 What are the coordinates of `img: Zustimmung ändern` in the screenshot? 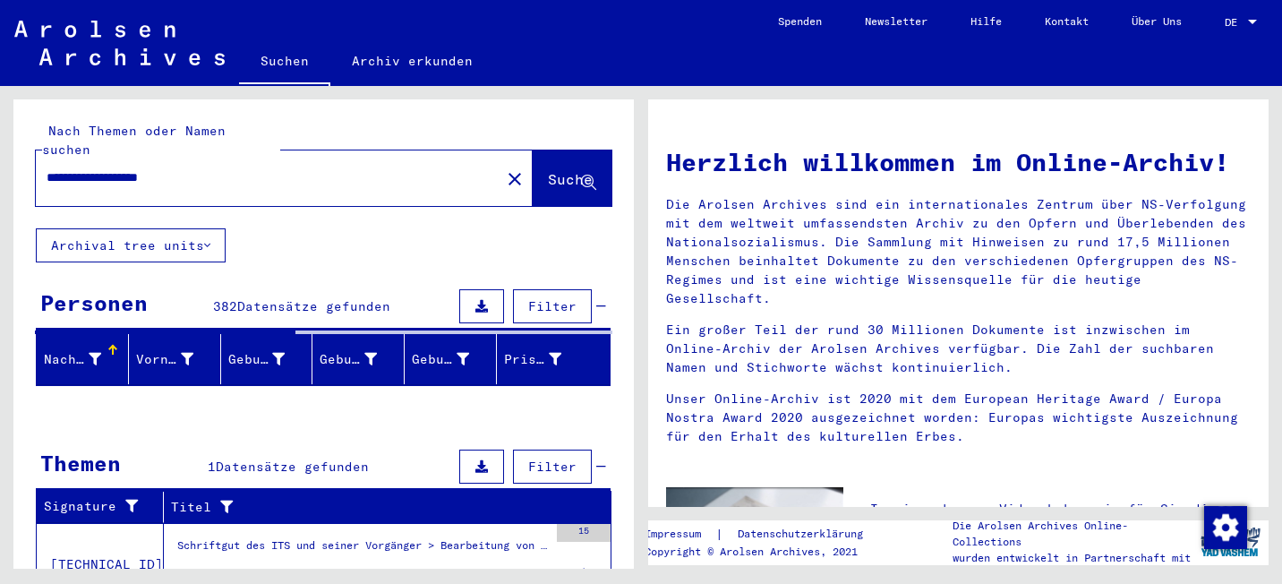 It's located at (1226, 527).